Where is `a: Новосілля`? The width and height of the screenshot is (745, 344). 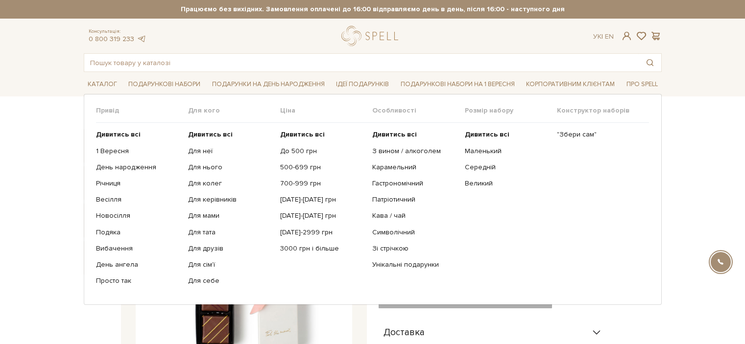
a: Новосілля is located at coordinates (138, 216).